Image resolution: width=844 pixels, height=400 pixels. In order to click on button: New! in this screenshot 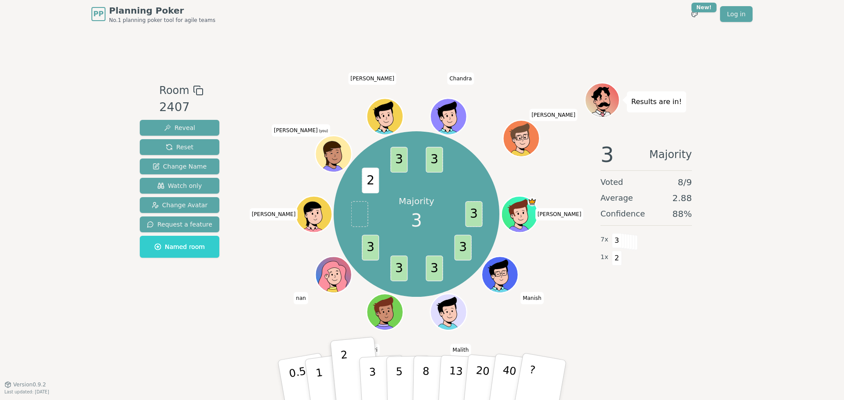, I will do `click(694, 14)`.